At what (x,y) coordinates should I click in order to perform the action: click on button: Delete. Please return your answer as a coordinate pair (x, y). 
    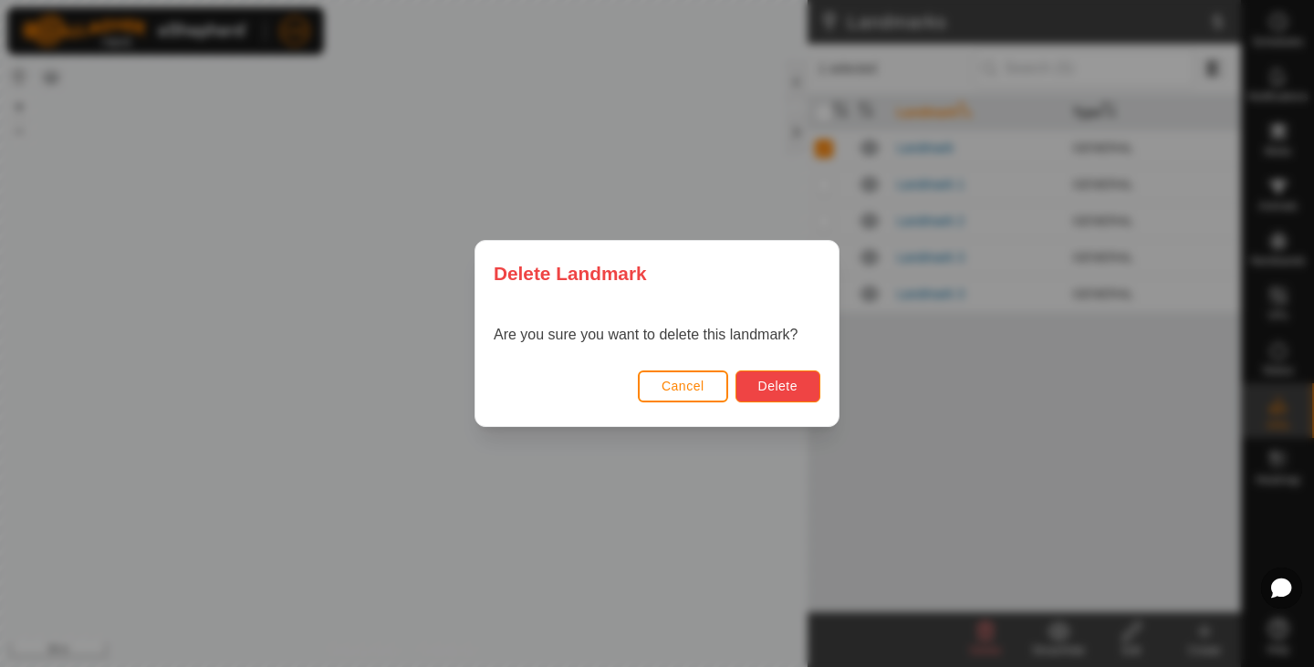
    Looking at the image, I should click on (777, 386).